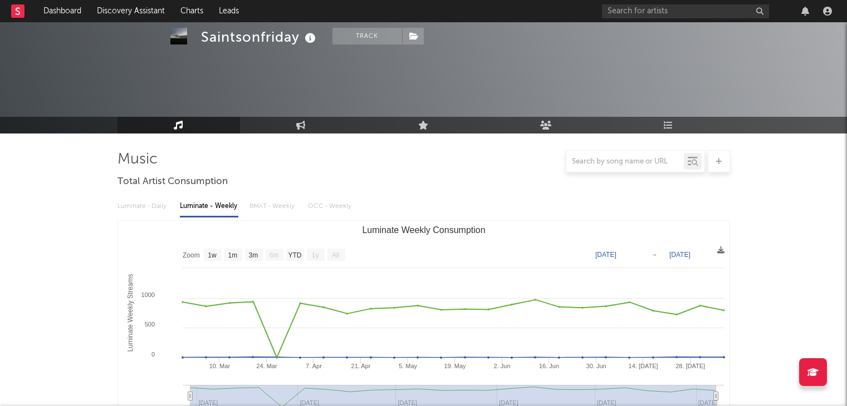 The width and height of the screenshot is (847, 406). I want to click on div: Luminate - Weekly, so click(209, 207).